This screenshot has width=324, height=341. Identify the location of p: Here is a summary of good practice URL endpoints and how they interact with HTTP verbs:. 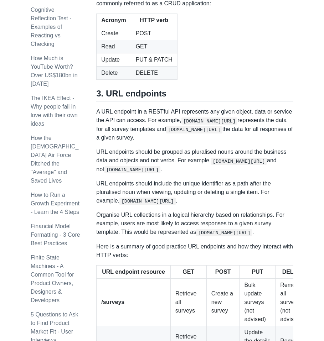
(194, 251).